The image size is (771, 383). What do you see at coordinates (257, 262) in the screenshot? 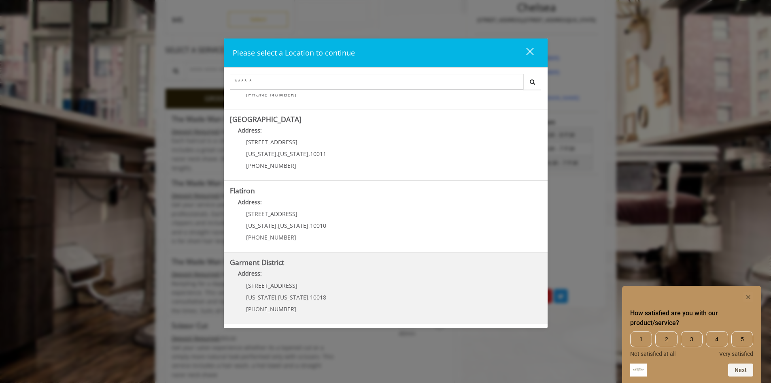
I see `b: Garment District` at bounding box center [257, 262].